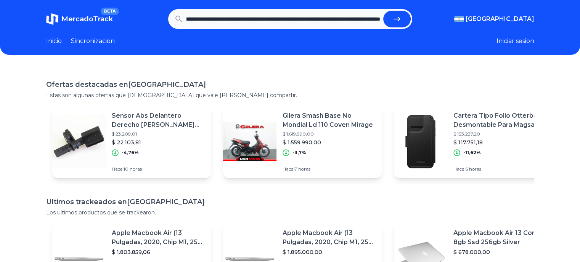 This screenshot has height=262, width=580. Describe the element at coordinates (500, 252) in the screenshot. I see `p: $ 678.000,00` at that location.